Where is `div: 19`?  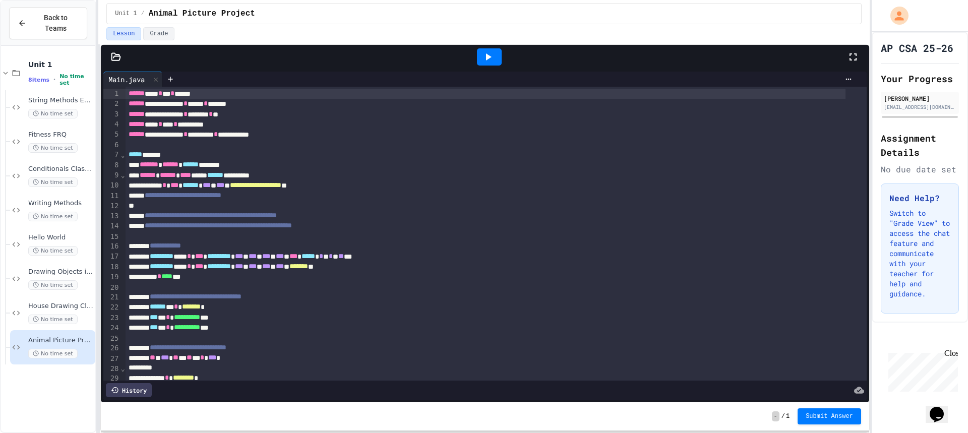 div: 19 is located at coordinates (111, 277).